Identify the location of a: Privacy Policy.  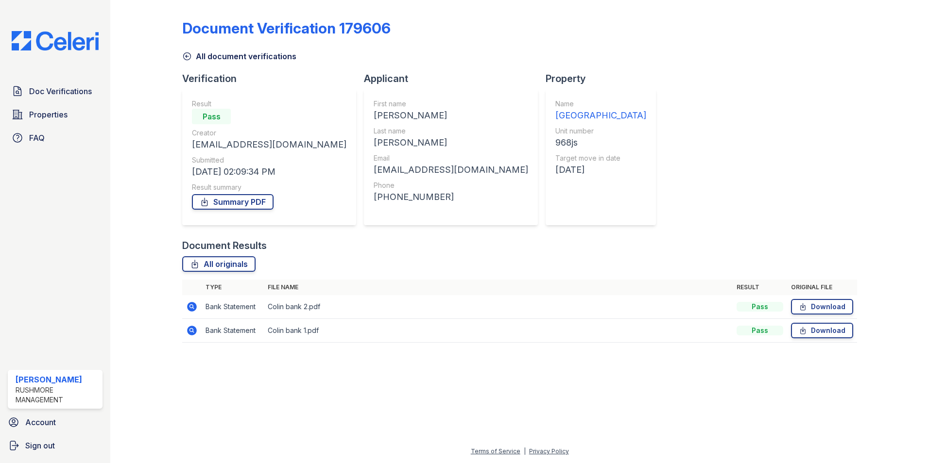
(549, 451).